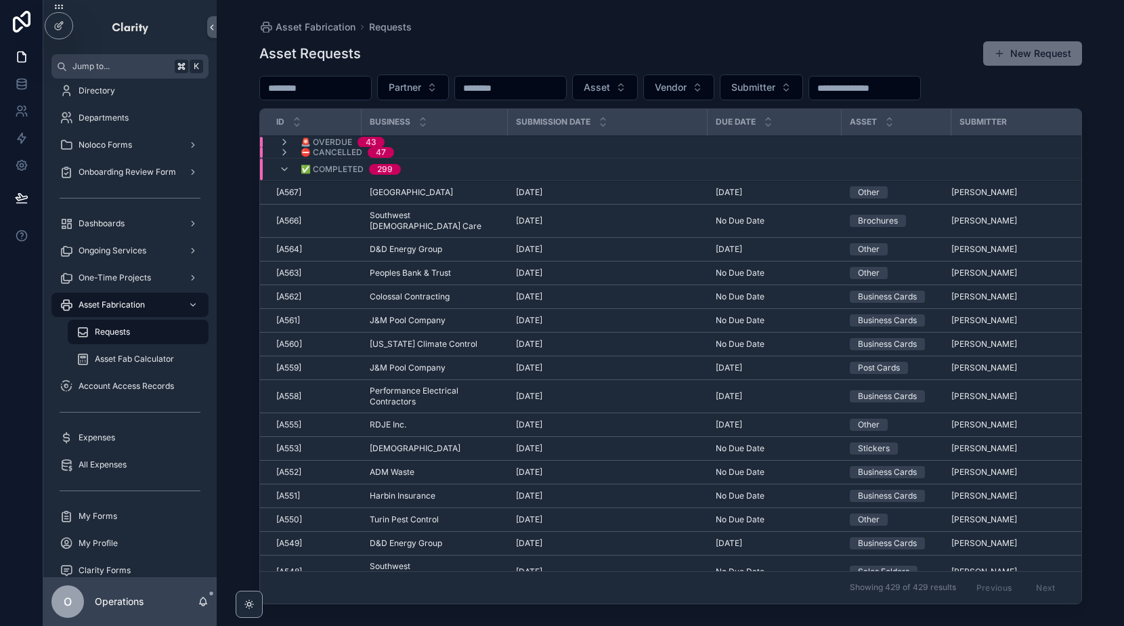 The image size is (1124, 626). What do you see at coordinates (435, 368) in the screenshot?
I see `a: J&M Pool Company` at bounding box center [435, 368].